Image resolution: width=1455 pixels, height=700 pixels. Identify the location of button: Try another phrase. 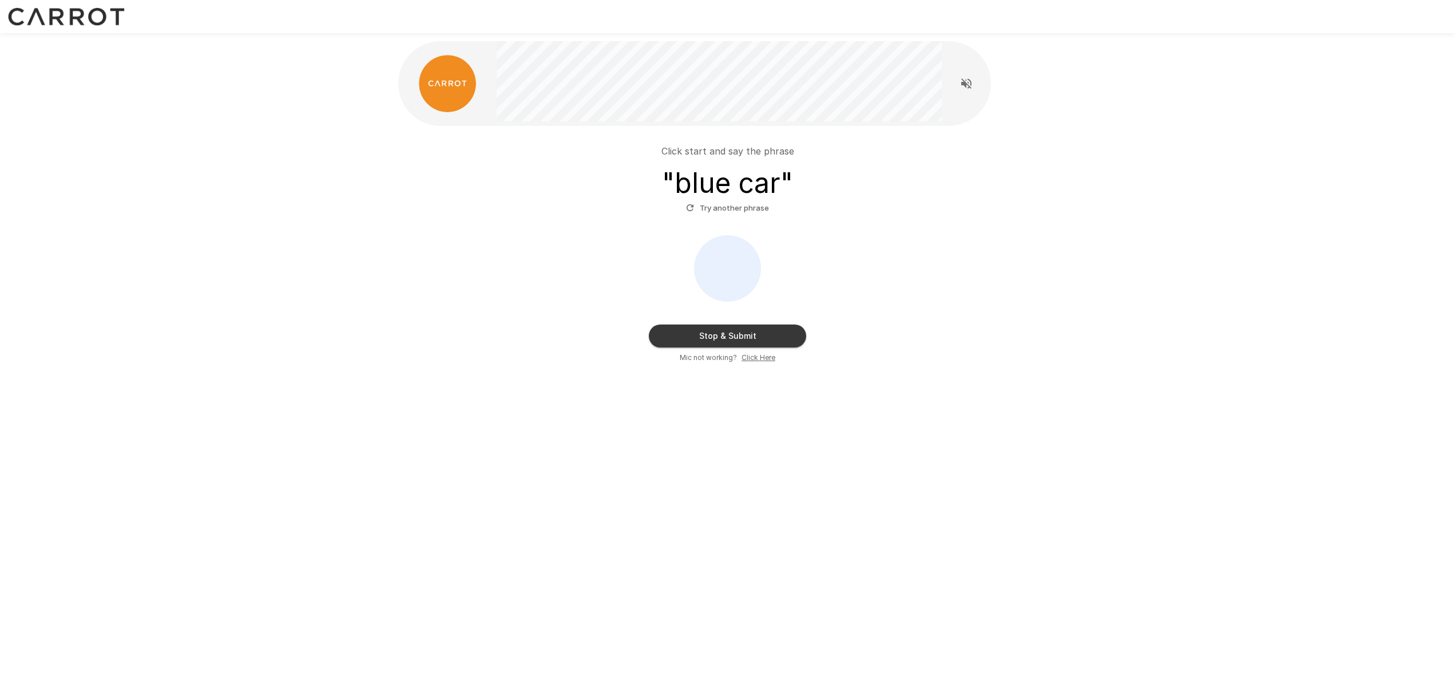
(727, 208).